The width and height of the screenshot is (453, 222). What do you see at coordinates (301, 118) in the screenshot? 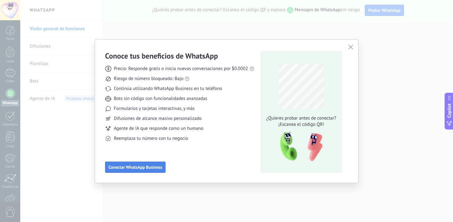
I see `span: ¿Quieres probar antes de conectar?` at bounding box center [301, 118].